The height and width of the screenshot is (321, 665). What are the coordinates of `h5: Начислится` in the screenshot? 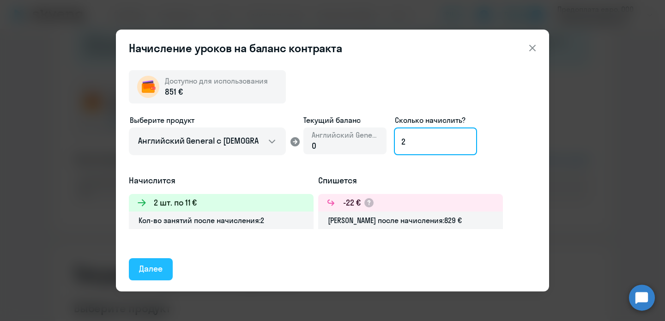 It's located at (221, 181).